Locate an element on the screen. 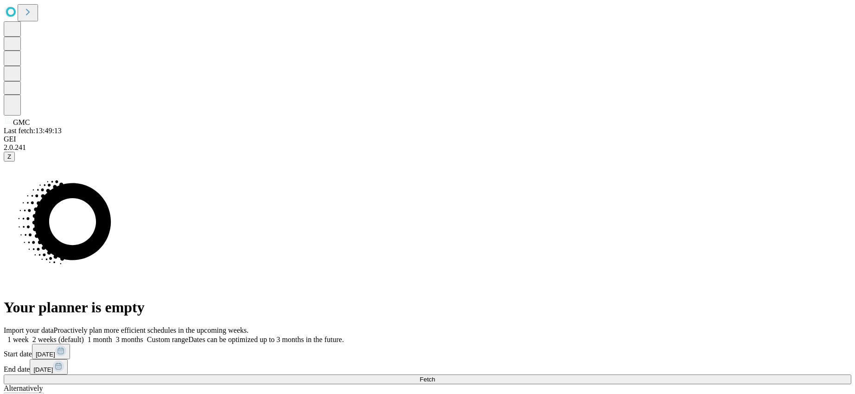 This screenshot has width=855, height=394. span: Dates can be optimized up to 3 months in the future. is located at coordinates (266, 339).